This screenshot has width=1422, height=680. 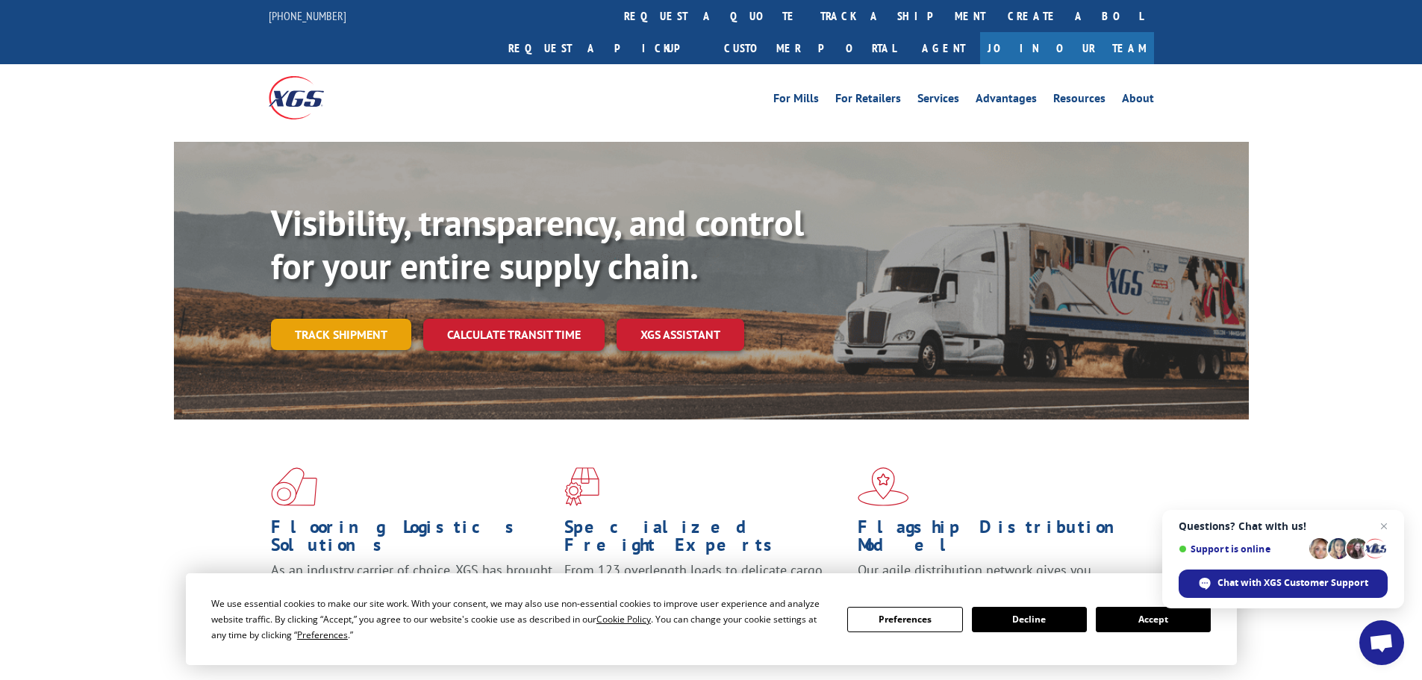 I want to click on span: Our agile distribution network gives you nationwide inventory management on demand., so click(x=995, y=579).